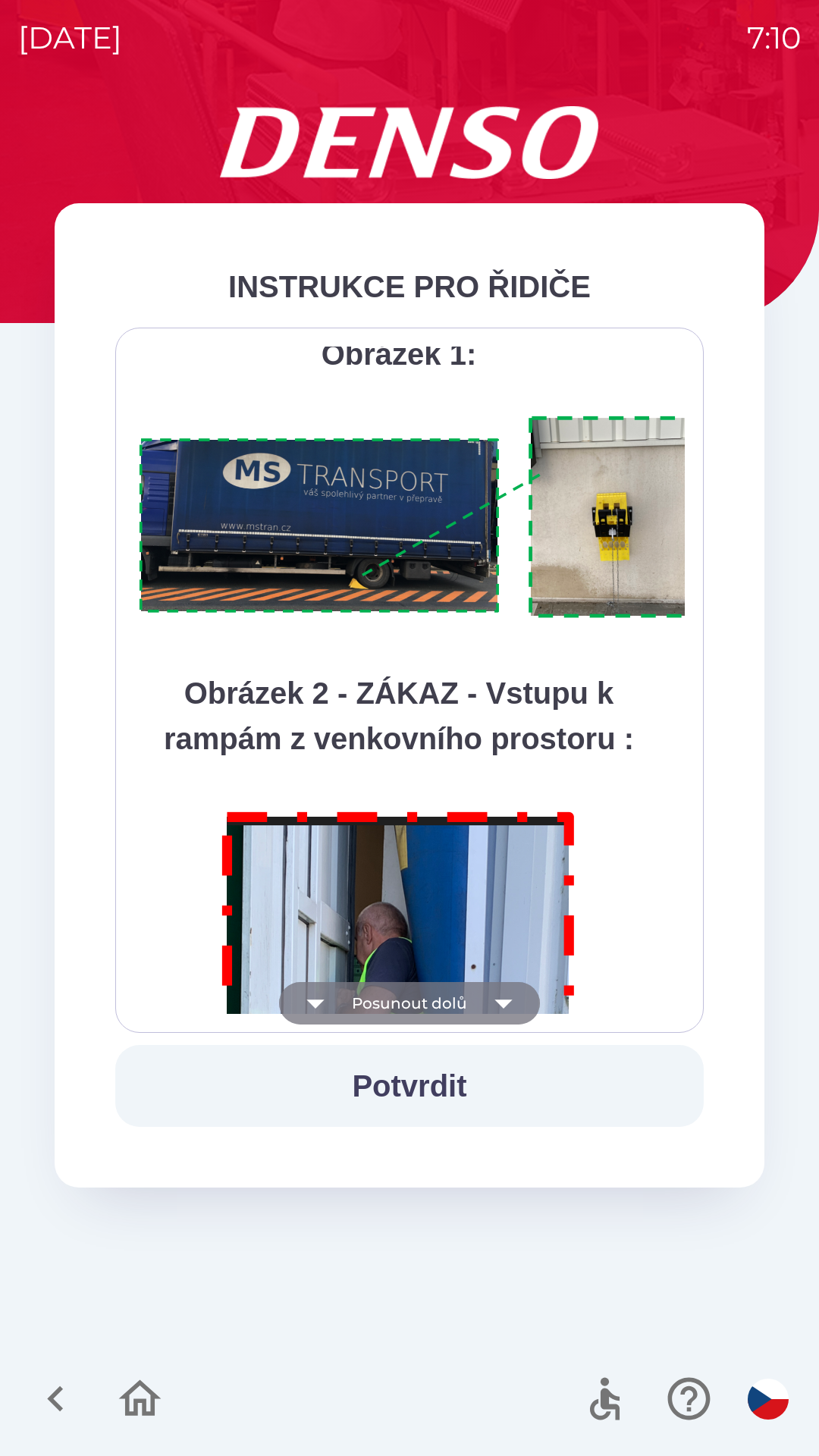 This screenshot has width=819, height=1456. Describe the element at coordinates (399, 354) in the screenshot. I see `strong: Obrázek 1:` at that location.